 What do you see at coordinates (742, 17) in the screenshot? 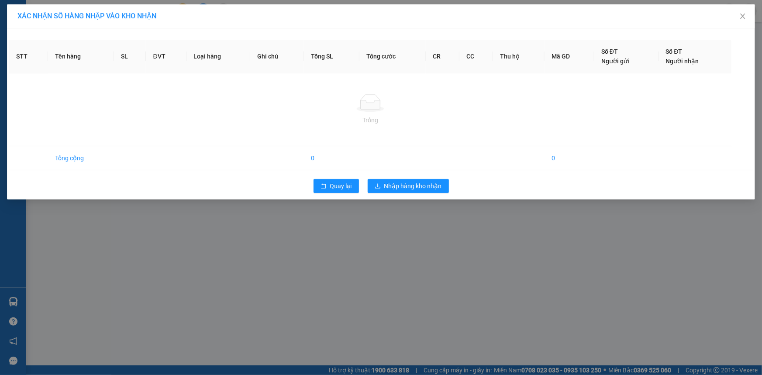
I see `button: Close` at bounding box center [742, 17].